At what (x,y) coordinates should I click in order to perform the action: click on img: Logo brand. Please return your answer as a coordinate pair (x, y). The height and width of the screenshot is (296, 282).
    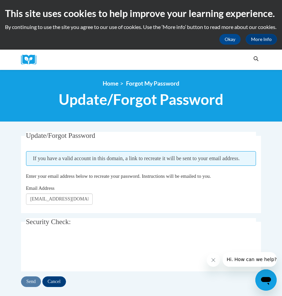
    Looking at the image, I should click on (31, 60).